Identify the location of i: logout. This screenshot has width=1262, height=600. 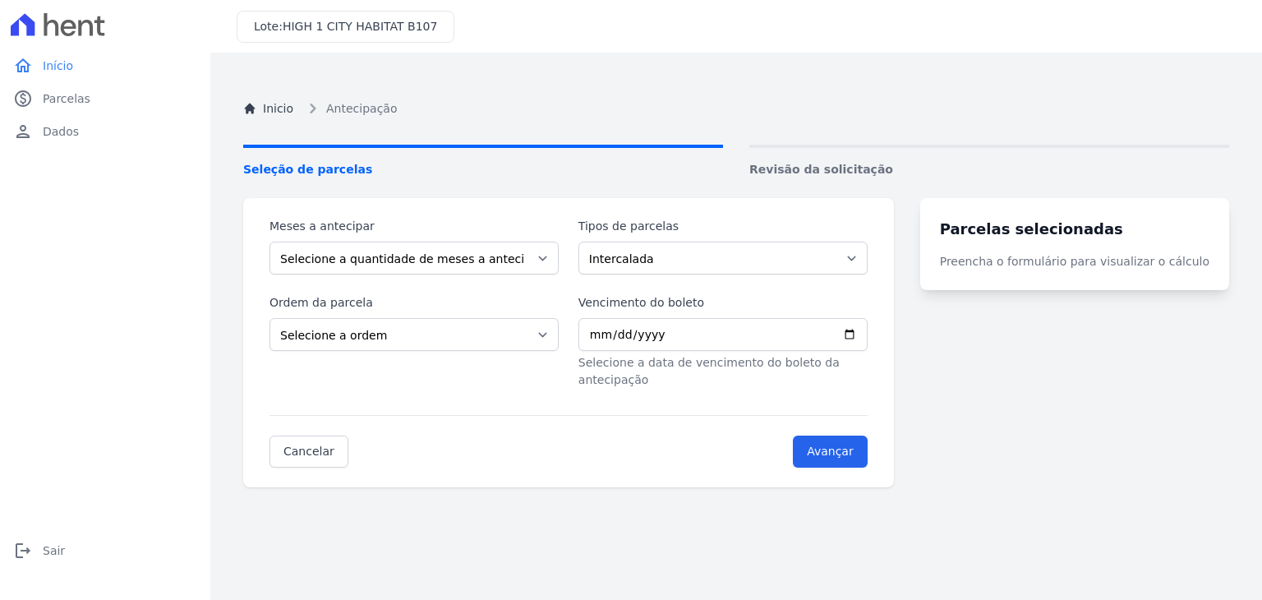
(23, 551).